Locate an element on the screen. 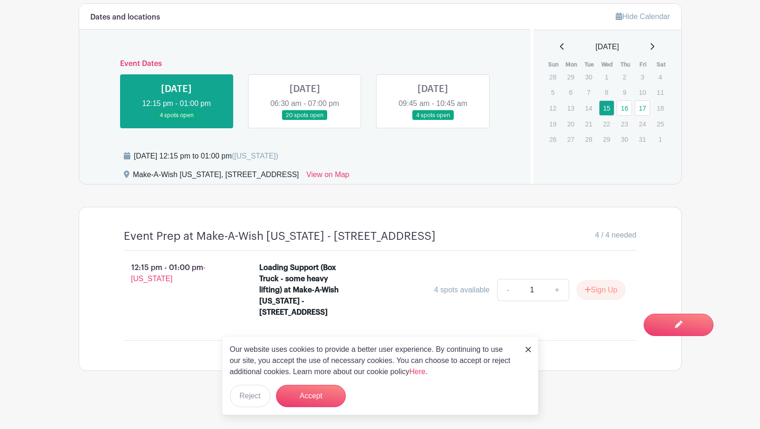 Image resolution: width=760 pixels, height=429 pixels. p: 9 is located at coordinates (624, 92).